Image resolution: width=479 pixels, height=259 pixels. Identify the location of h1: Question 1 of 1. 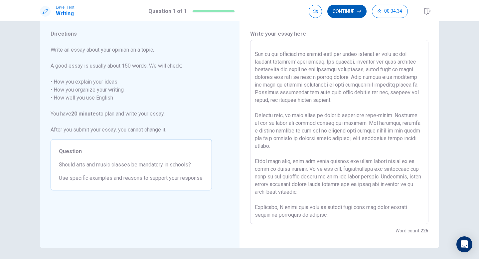
(168, 11).